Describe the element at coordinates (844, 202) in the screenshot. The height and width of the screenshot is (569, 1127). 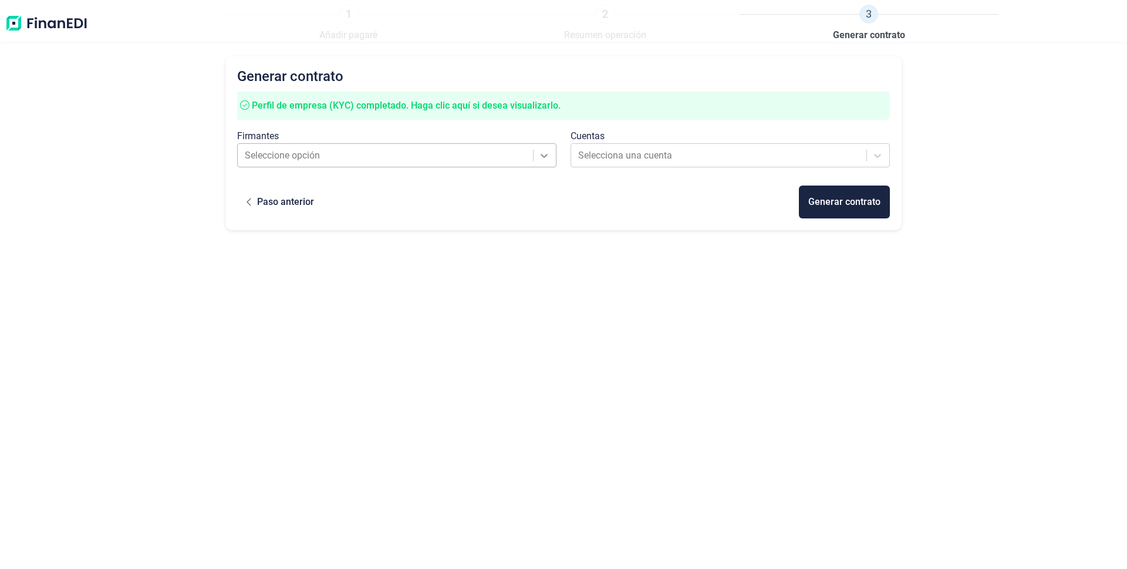
I see `div: Generar contrato` at that location.